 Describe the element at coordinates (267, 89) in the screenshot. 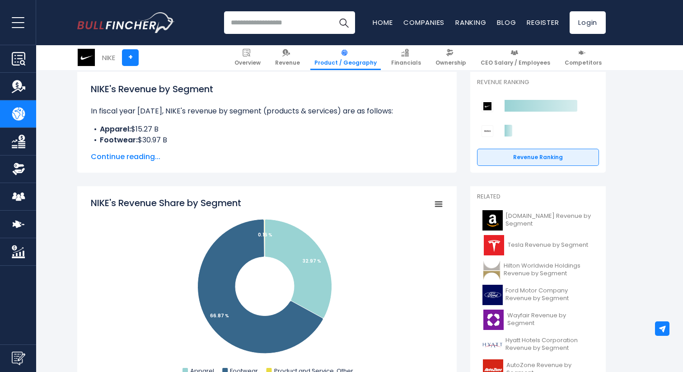

I see `h1: NIKE's Revenue by Segment` at that location.